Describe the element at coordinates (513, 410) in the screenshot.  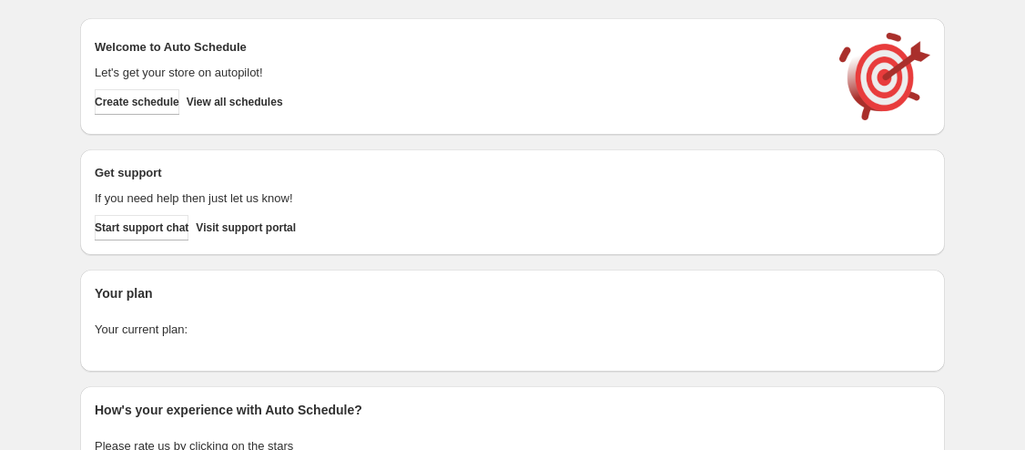
I see `h2: How's your experience with Auto Schedule?` at that location.